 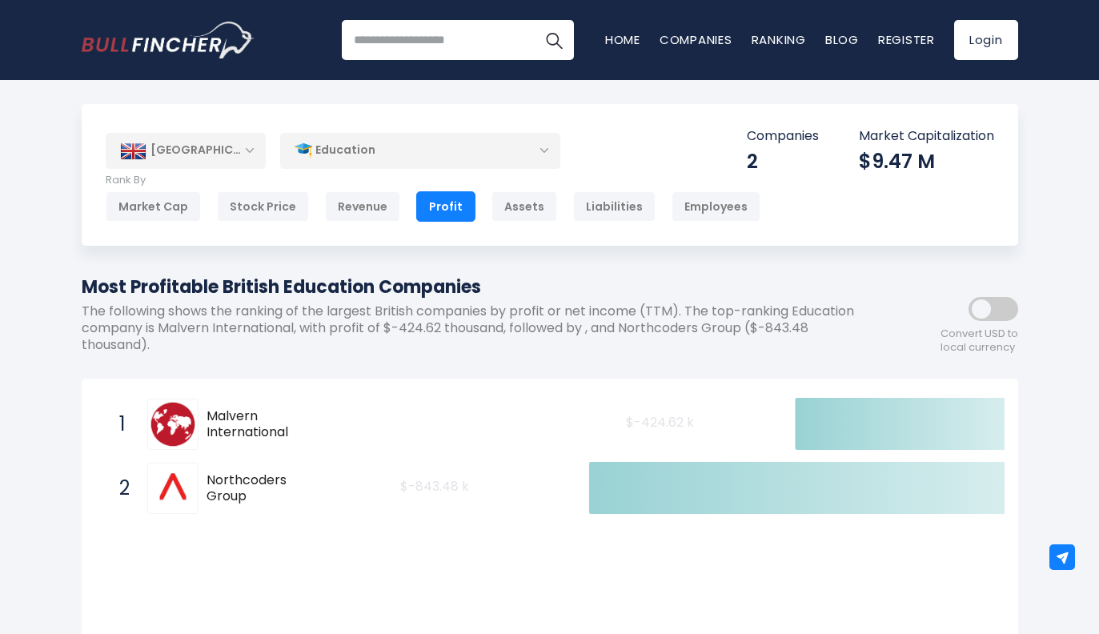 I want to click on img: Malvern International, so click(x=173, y=424).